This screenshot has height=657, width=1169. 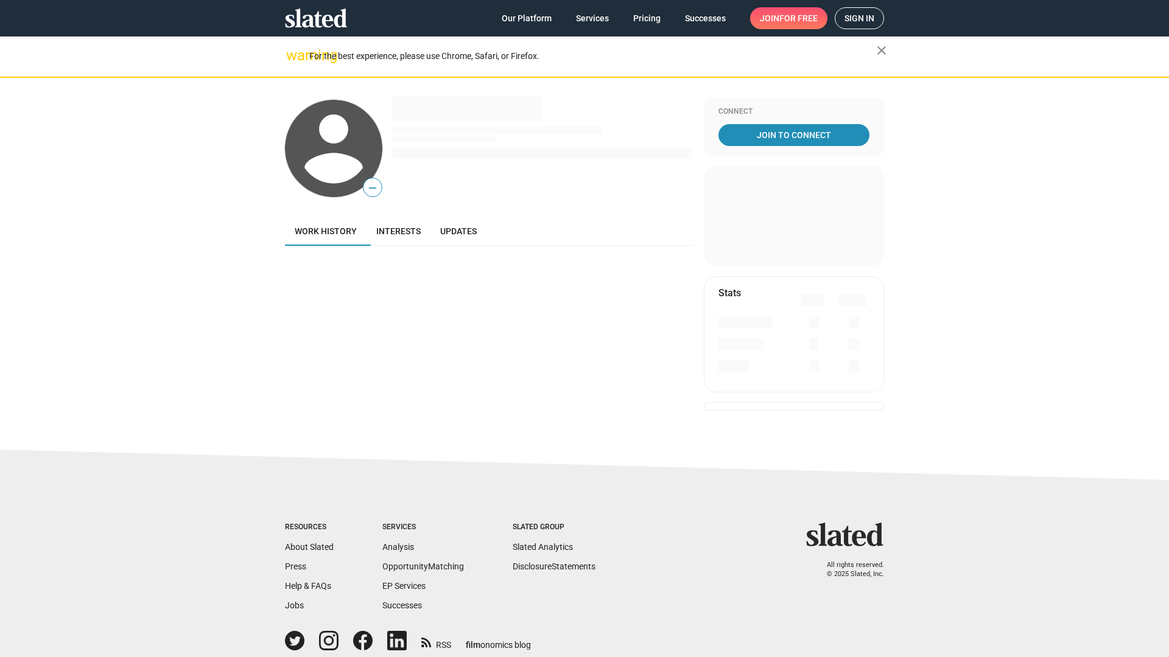 I want to click on a: About Slated, so click(x=309, y=547).